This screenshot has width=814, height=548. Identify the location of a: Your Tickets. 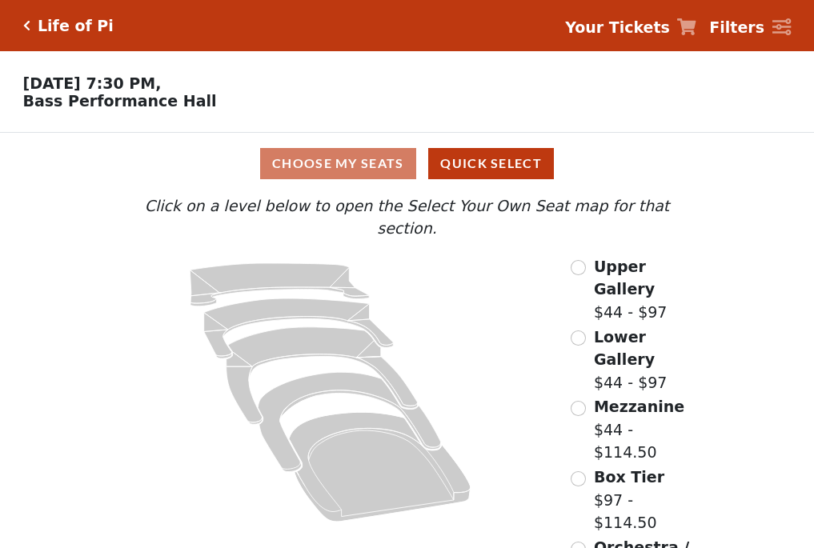
(630, 27).